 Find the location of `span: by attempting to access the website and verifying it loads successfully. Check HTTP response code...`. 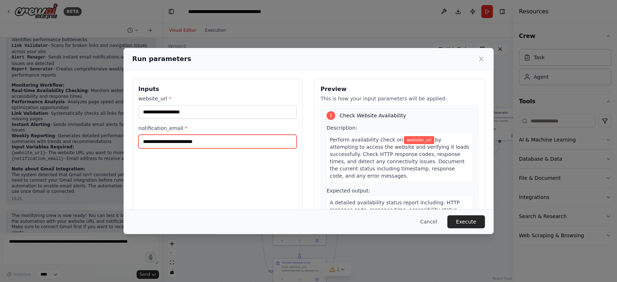

span: by attempting to access the website and verifying it loads successfully. Check HTTP response code... is located at coordinates (399, 158).